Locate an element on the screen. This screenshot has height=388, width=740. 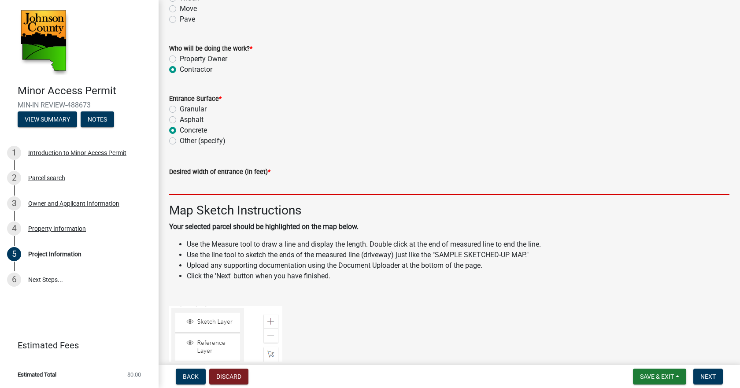
span: Save & Exit is located at coordinates (657, 377).